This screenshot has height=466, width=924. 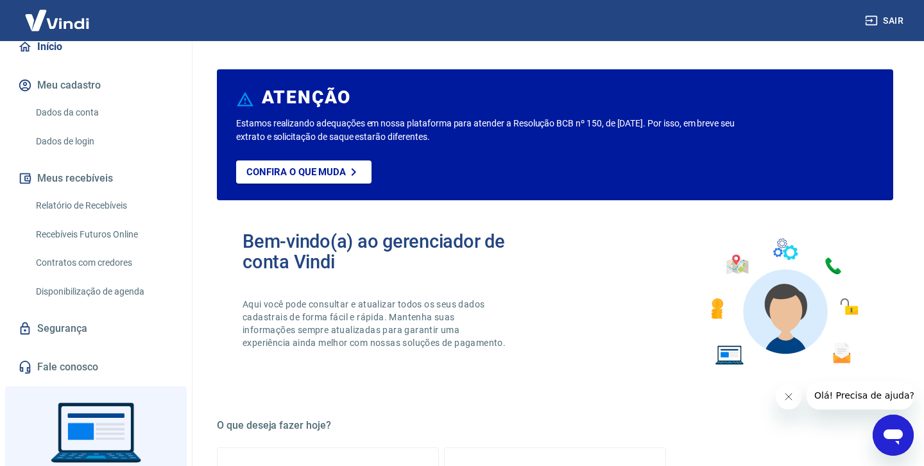 What do you see at coordinates (96, 47) in the screenshot?
I see `a: Início` at bounding box center [96, 47].